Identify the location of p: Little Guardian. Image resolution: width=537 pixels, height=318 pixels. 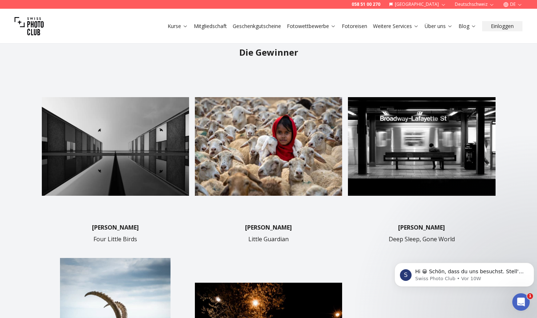
(268, 239).